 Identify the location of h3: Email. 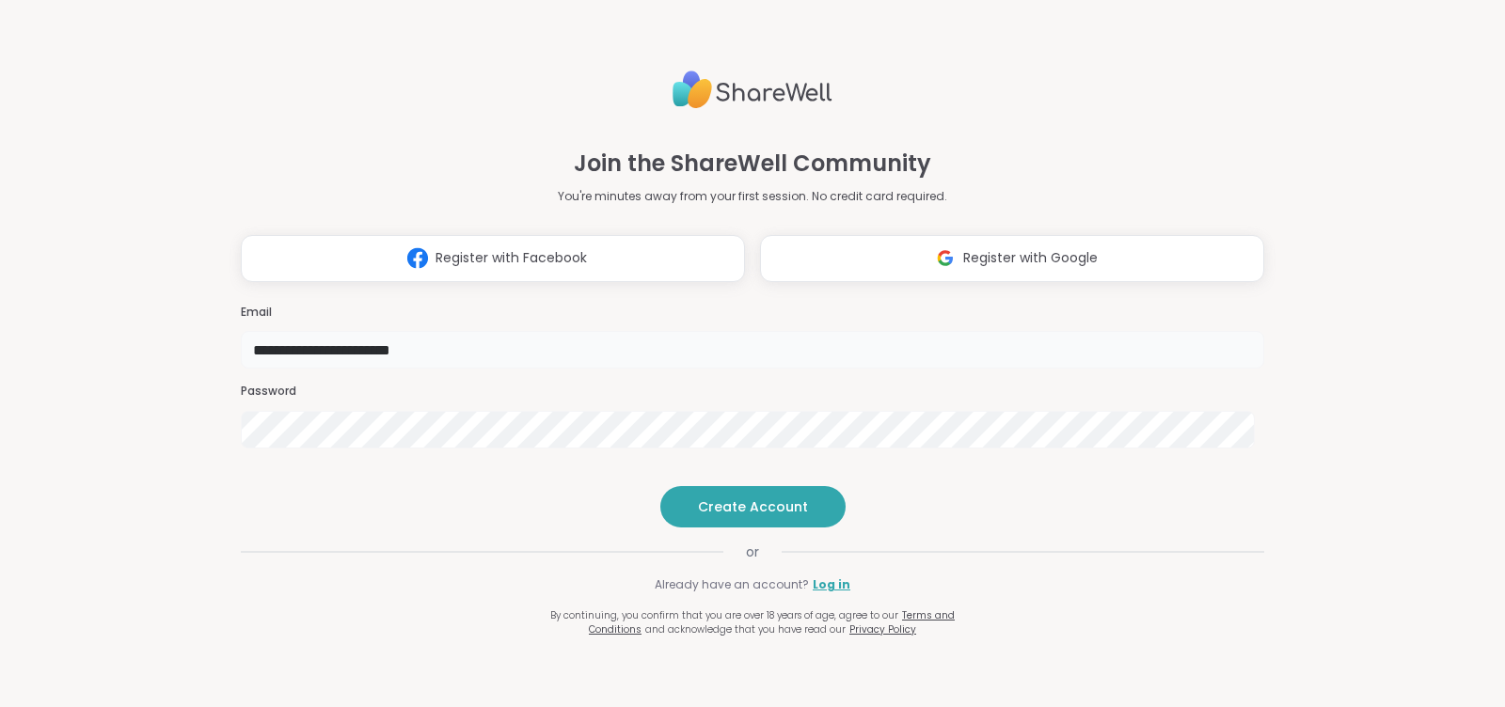
(752, 312).